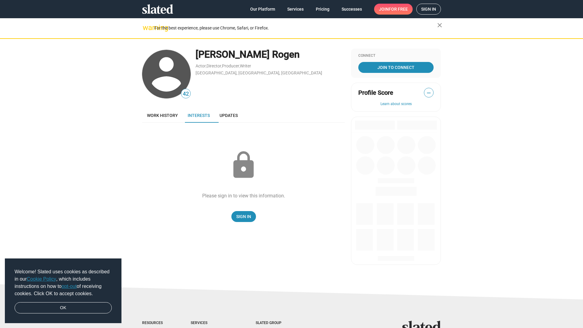 The width and height of the screenshot is (583, 328). Describe the element at coordinates (396, 104) in the screenshot. I see `button: Learn about scores` at that location.